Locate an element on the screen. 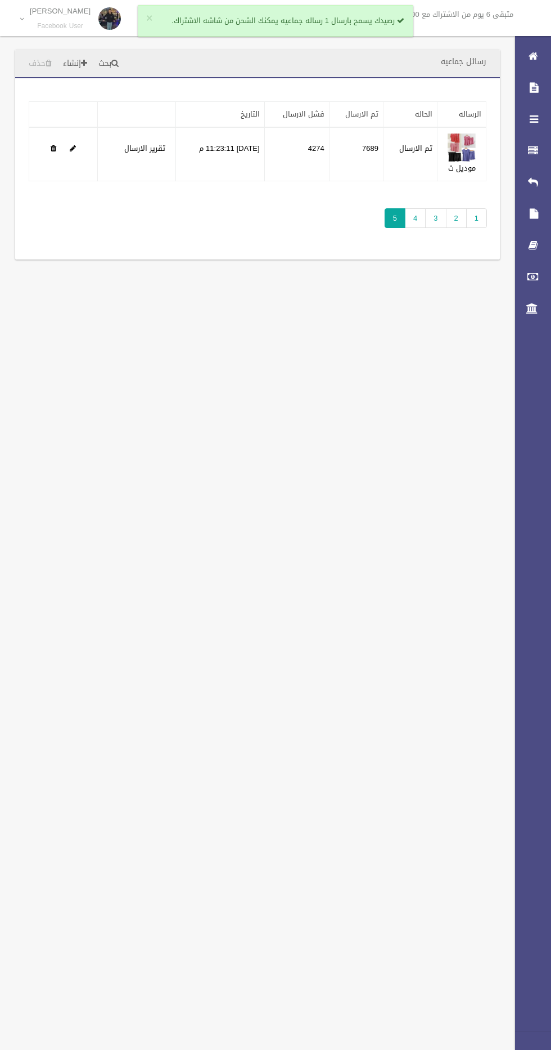 This screenshot has width=551, height=1050. a: التاريخ is located at coordinates (250, 114).